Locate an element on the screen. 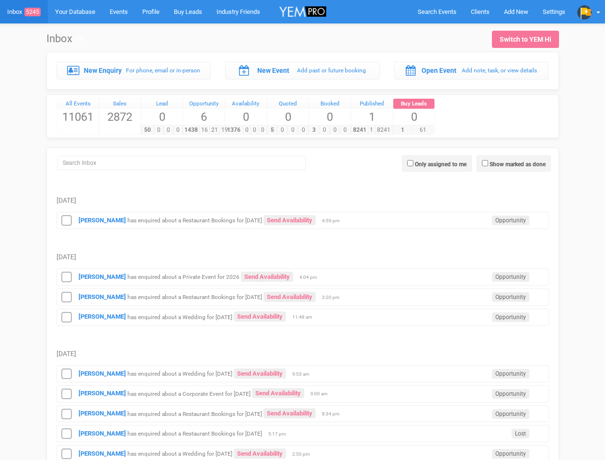  a: Sales is located at coordinates (120, 104).